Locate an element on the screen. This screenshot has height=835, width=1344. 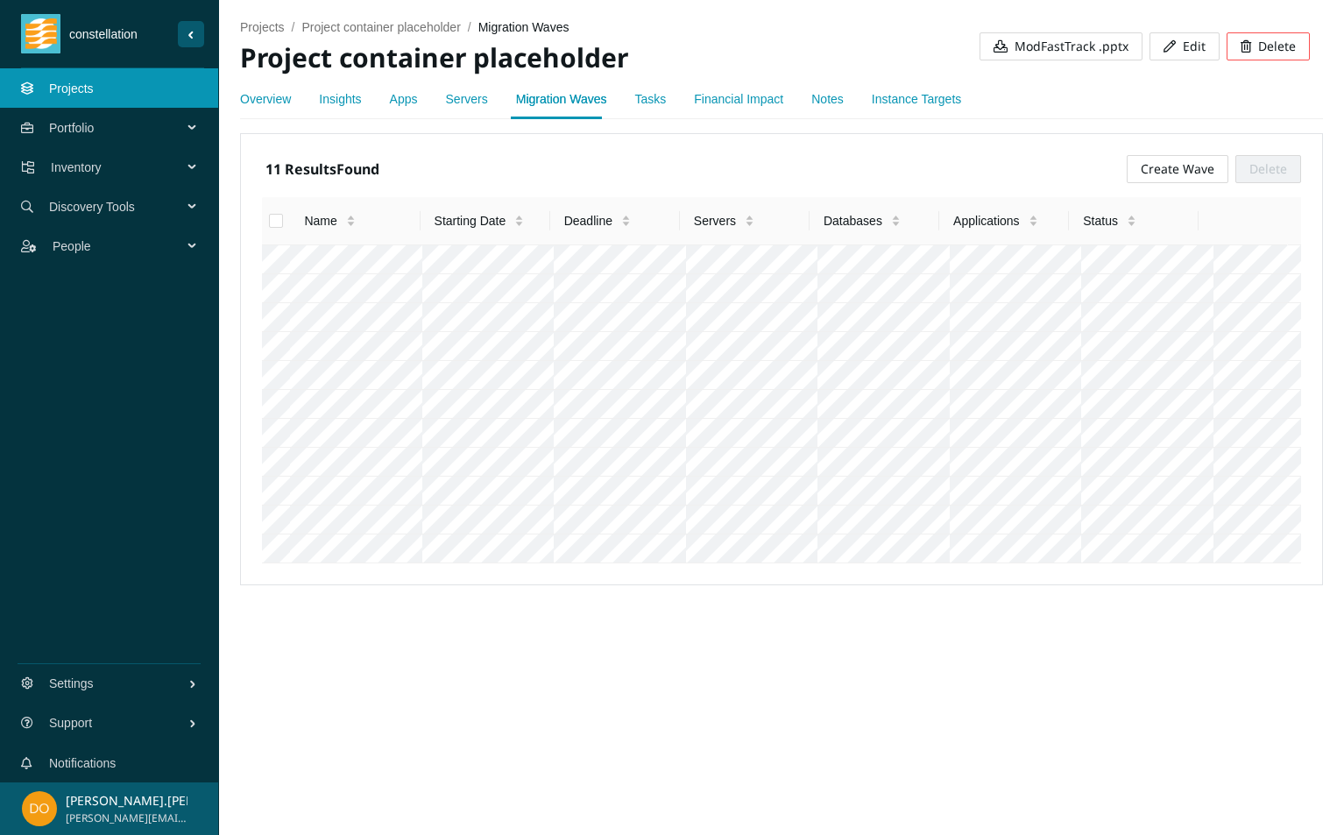
span: migration waves is located at coordinates (524, 27).